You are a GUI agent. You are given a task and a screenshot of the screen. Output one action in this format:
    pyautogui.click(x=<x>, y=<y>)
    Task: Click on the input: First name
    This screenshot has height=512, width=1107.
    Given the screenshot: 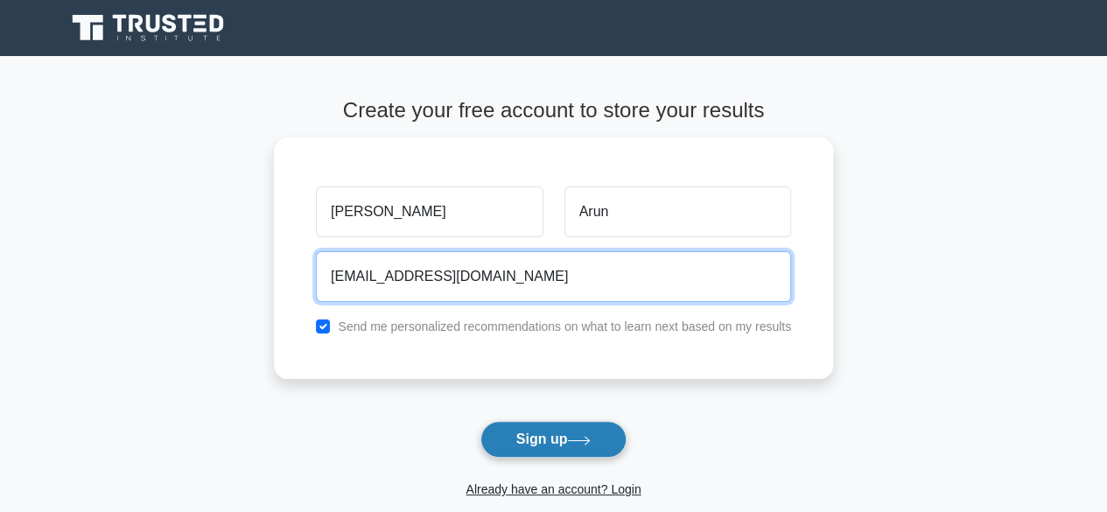 What is the action you would take?
    pyautogui.click(x=429, y=212)
    